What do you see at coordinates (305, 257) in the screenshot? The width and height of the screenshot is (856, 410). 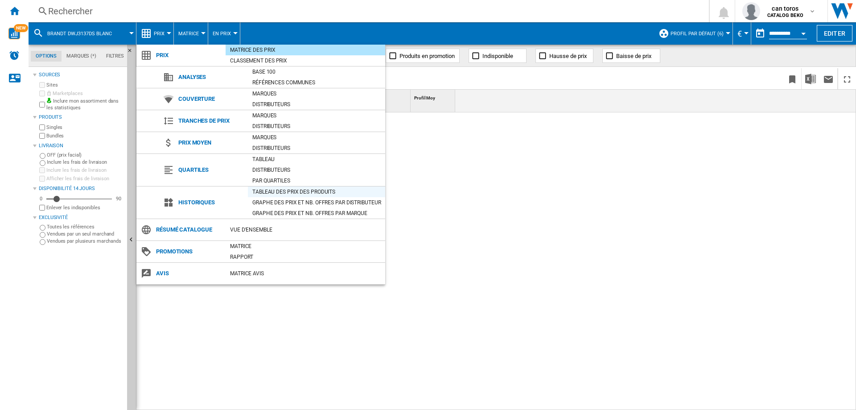 I see `div: Rapport` at bounding box center [305, 257].